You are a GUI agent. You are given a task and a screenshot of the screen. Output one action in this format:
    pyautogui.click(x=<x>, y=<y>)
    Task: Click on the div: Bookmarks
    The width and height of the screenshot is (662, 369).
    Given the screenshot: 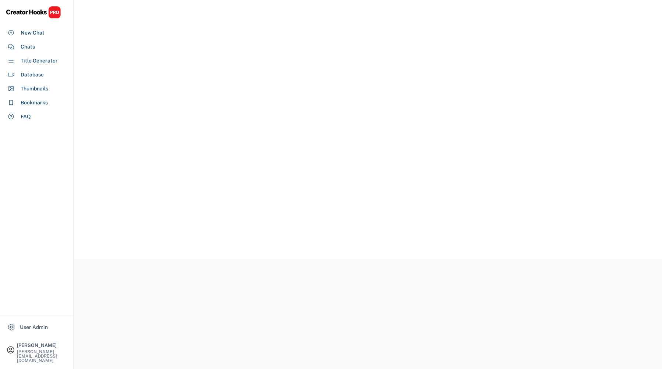 What is the action you would take?
    pyautogui.click(x=34, y=103)
    